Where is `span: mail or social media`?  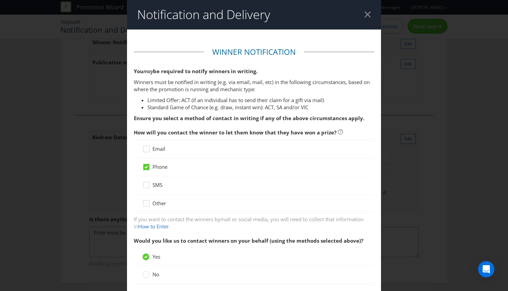 span: mail or social media is located at coordinates (244, 219).